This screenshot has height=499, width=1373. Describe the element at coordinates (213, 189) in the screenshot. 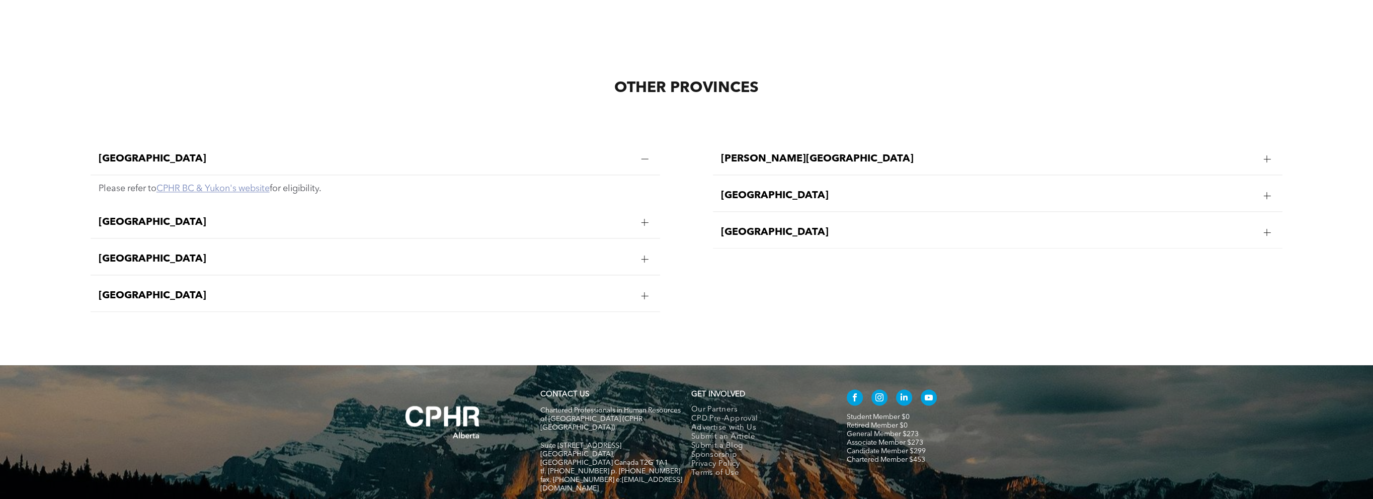

I see `a: CPHR BC & Yukon's website` at that location.